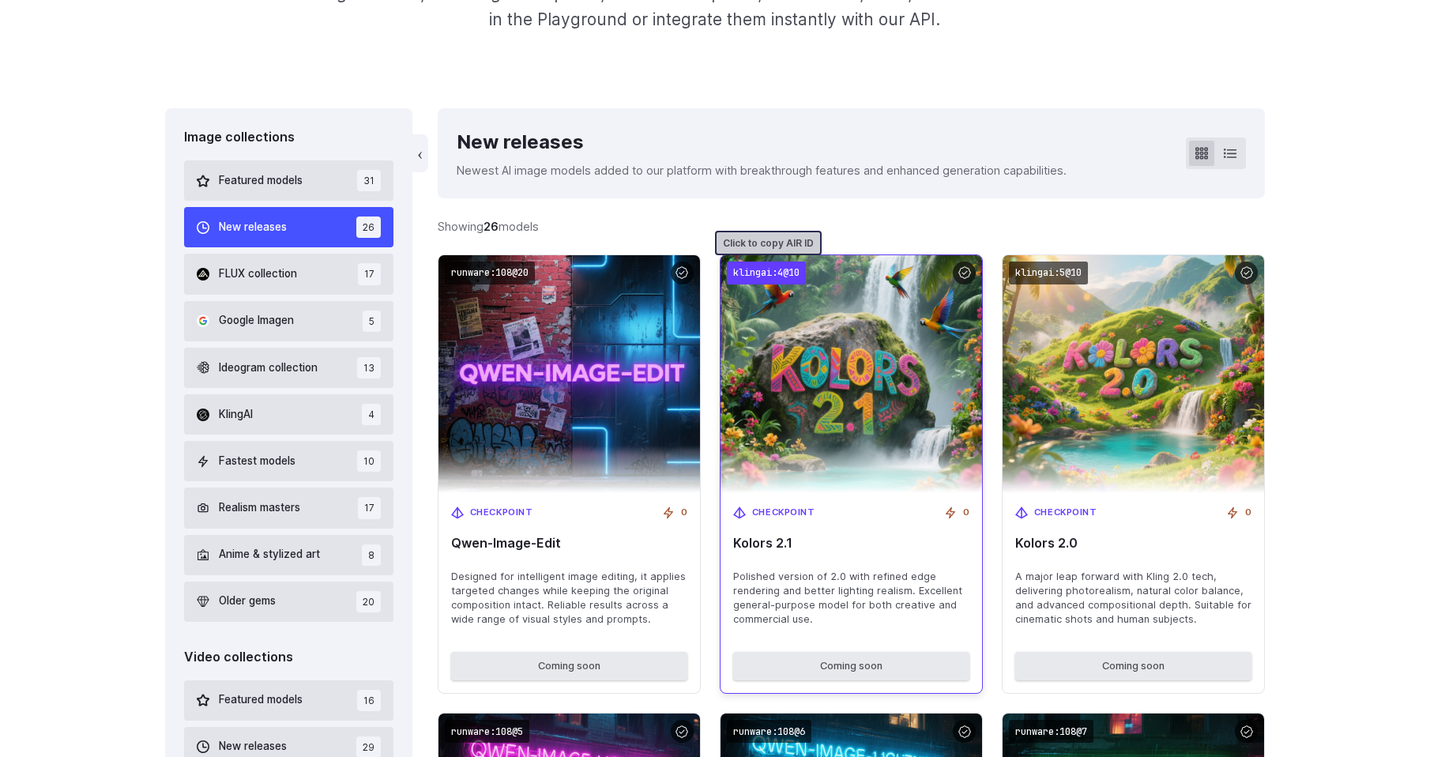 The image size is (1430, 757). What do you see at coordinates (258, 274) in the screenshot?
I see `span: FLUX collection` at bounding box center [258, 274].